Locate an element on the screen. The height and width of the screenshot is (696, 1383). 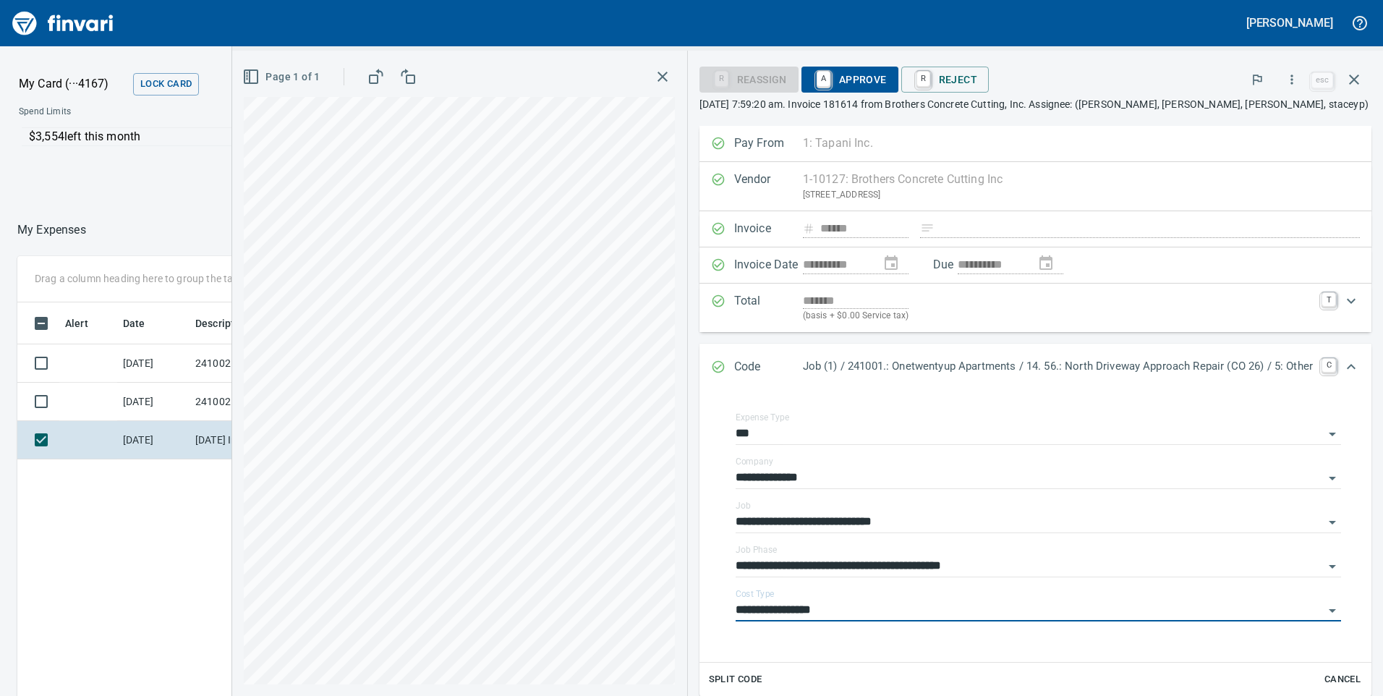
p: Drag a column heading here to group the table is located at coordinates (140, 278).